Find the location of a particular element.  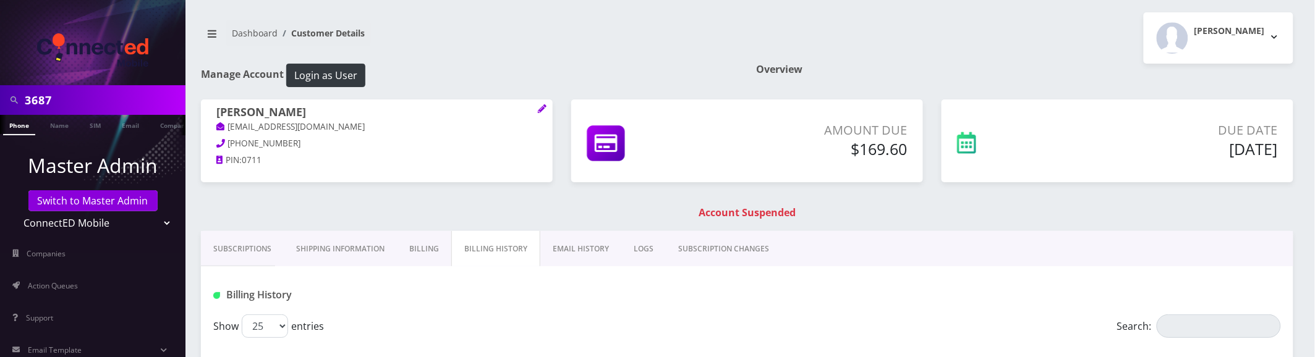

h1: Manage Account is located at coordinates (469, 75).